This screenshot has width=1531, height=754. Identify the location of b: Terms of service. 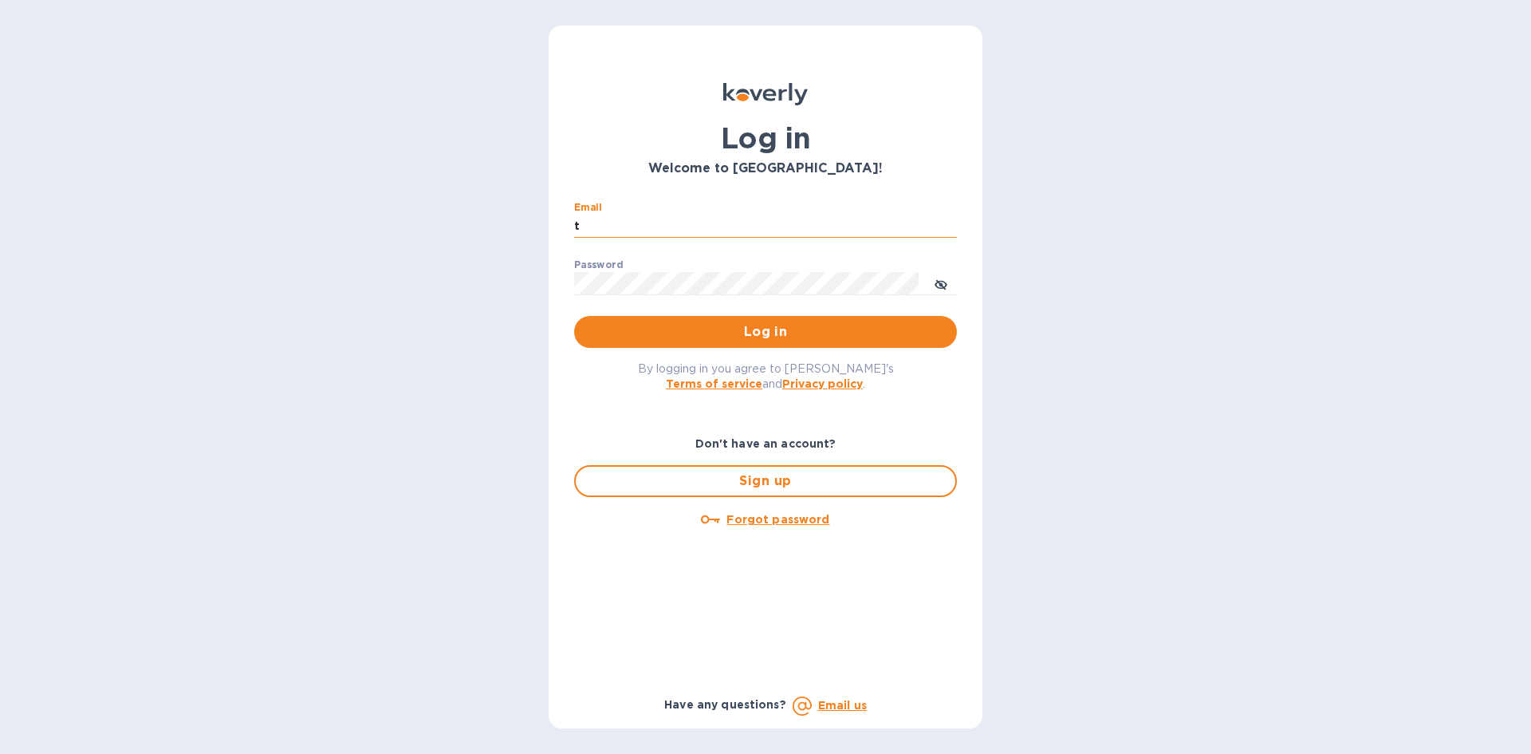
(714, 384).